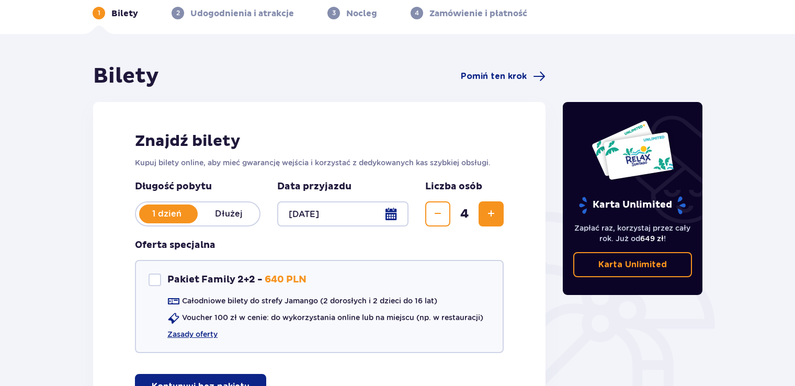 The width and height of the screenshot is (795, 386). Describe the element at coordinates (454, 187) in the screenshot. I see `p: Liczba osób` at that location.